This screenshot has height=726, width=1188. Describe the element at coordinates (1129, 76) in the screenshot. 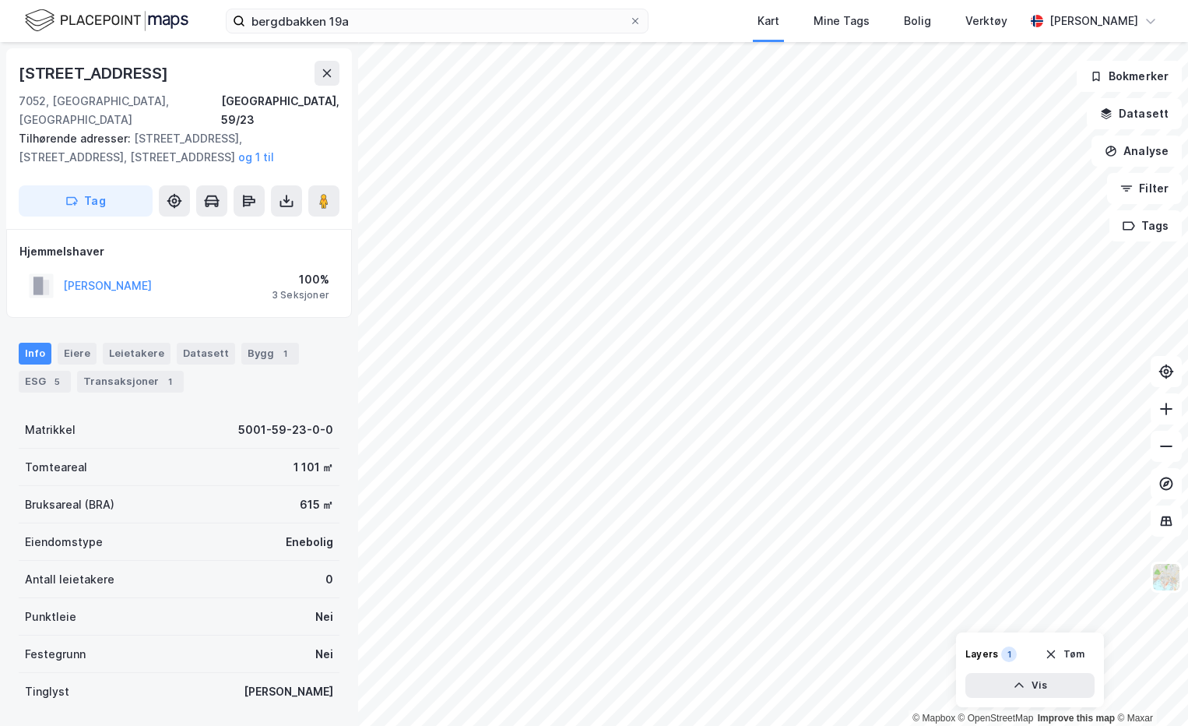

I see `button: Bokmerker` at that location.